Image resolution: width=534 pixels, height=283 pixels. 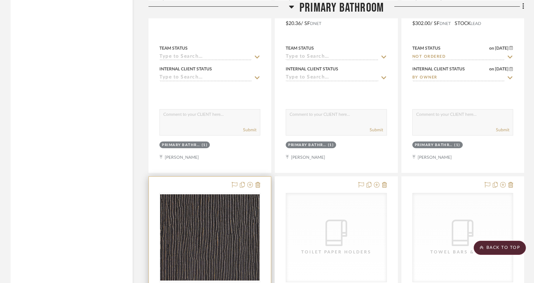 I want to click on div: Towel Bars & Rings, so click(x=463, y=252).